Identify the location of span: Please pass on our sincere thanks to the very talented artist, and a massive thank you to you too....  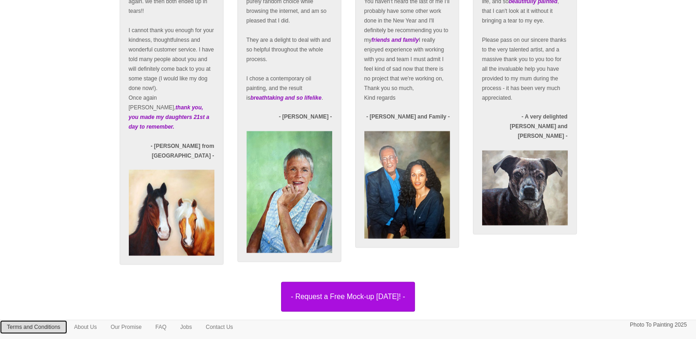
(524, 69).